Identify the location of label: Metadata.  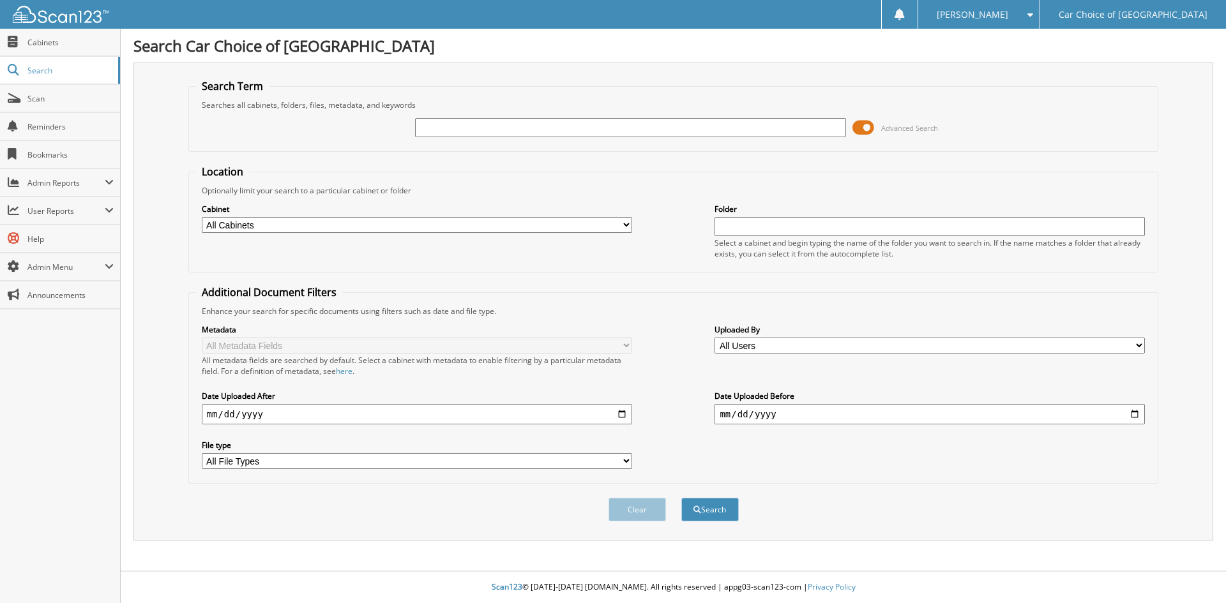
(417, 329).